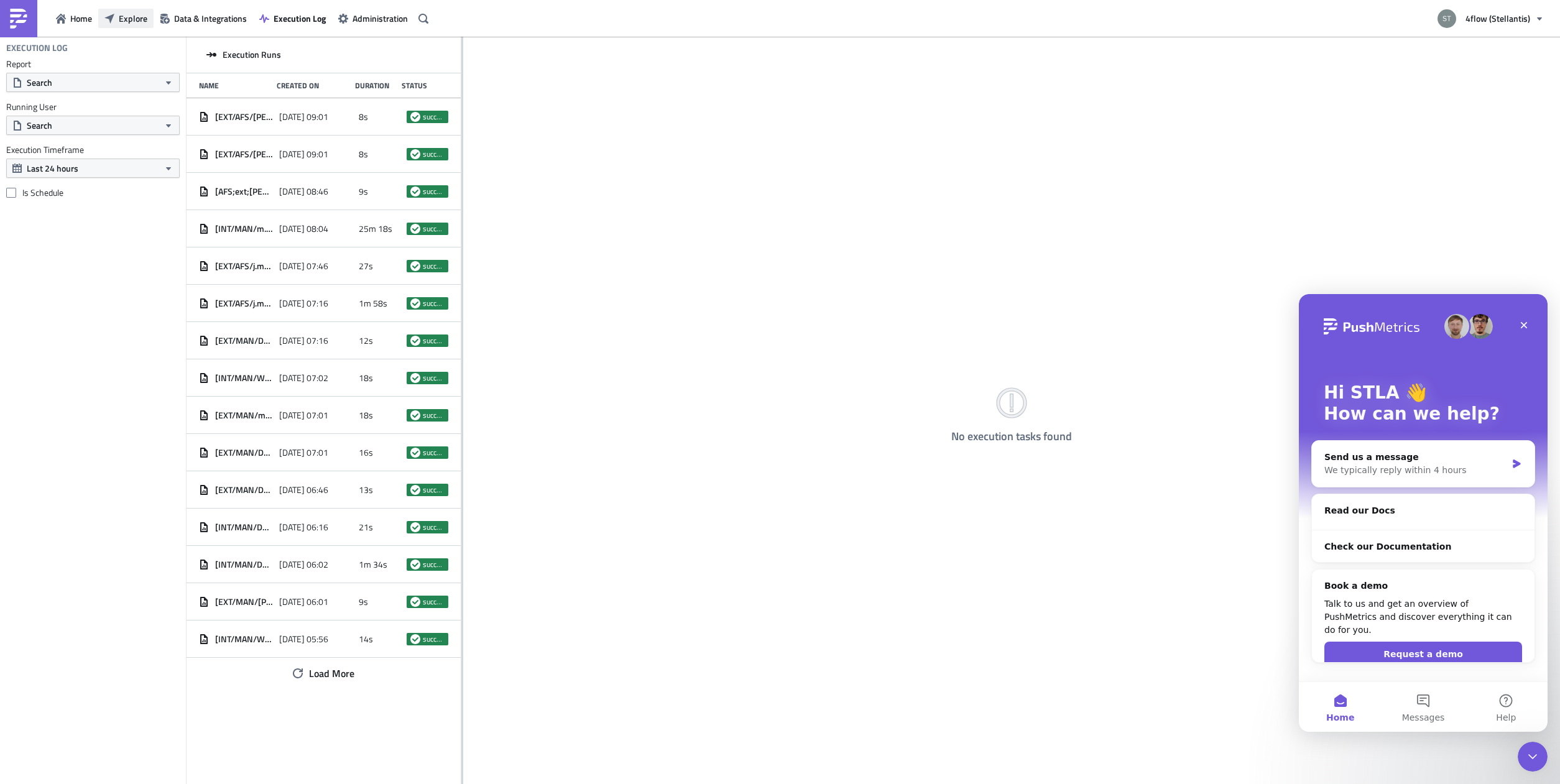 The width and height of the screenshot is (1560, 784). Describe the element at coordinates (124, 413) in the screenshot. I see `button: Messages` at that location.